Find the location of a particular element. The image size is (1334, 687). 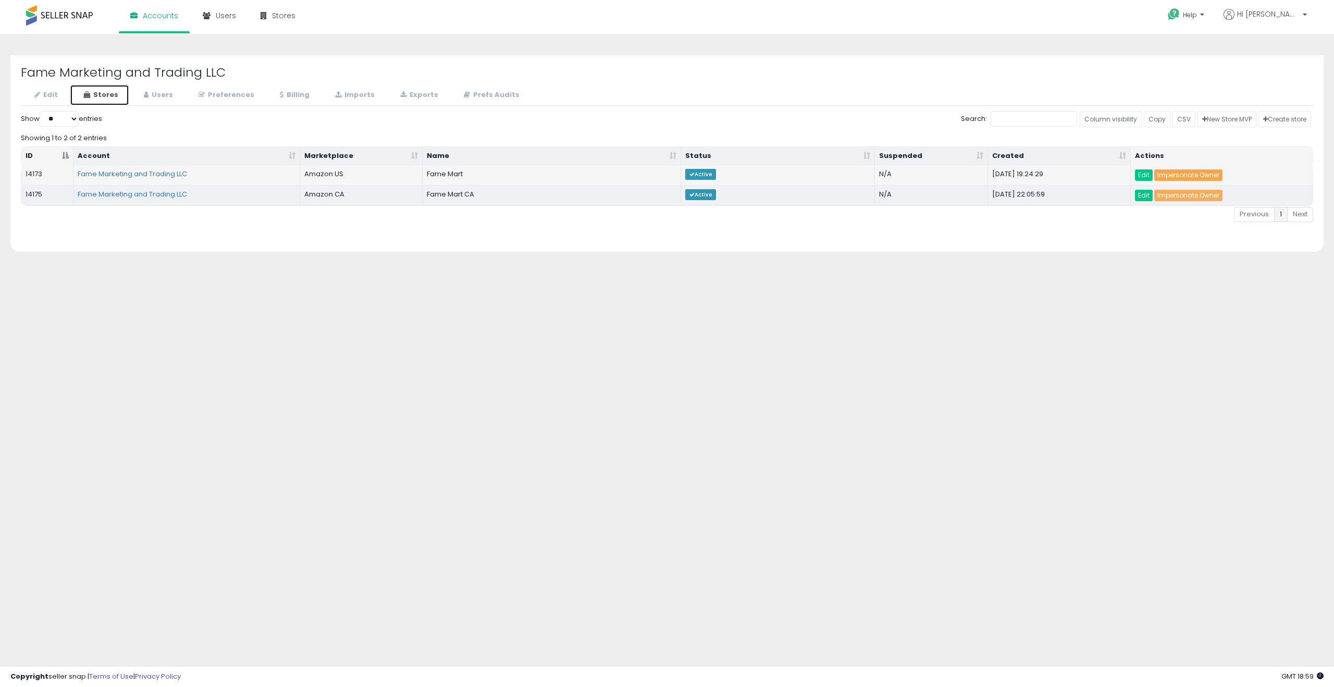

span: Users is located at coordinates (226, 16).